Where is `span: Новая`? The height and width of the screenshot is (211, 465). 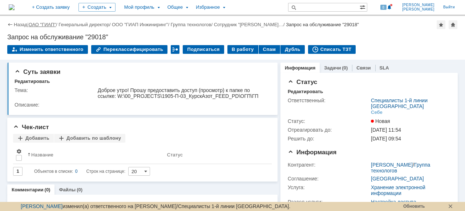
span: Новая is located at coordinates (381, 121).